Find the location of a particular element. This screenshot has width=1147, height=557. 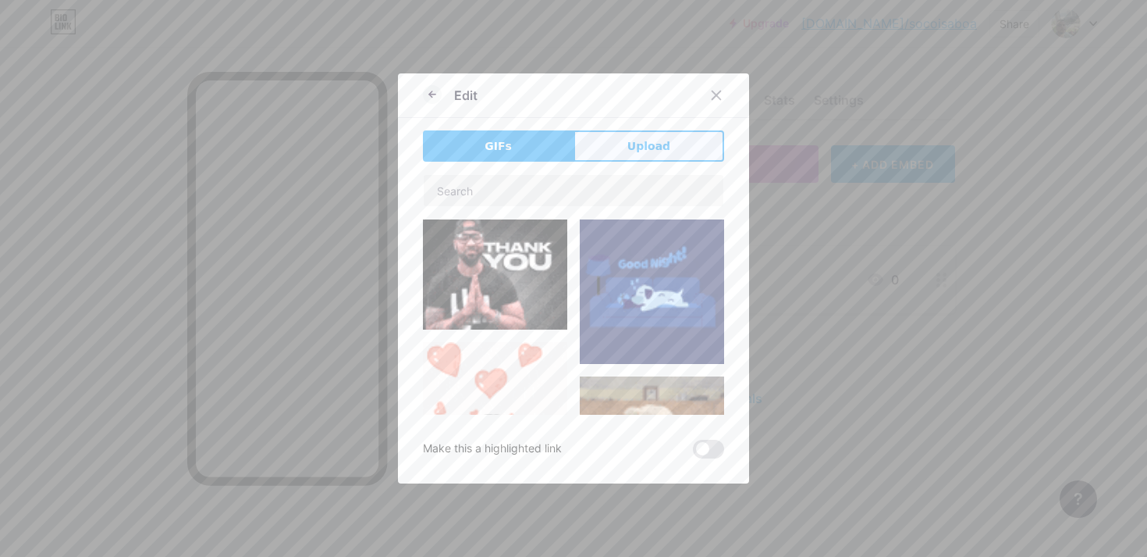

button: GIFs is located at coordinates (498, 146).